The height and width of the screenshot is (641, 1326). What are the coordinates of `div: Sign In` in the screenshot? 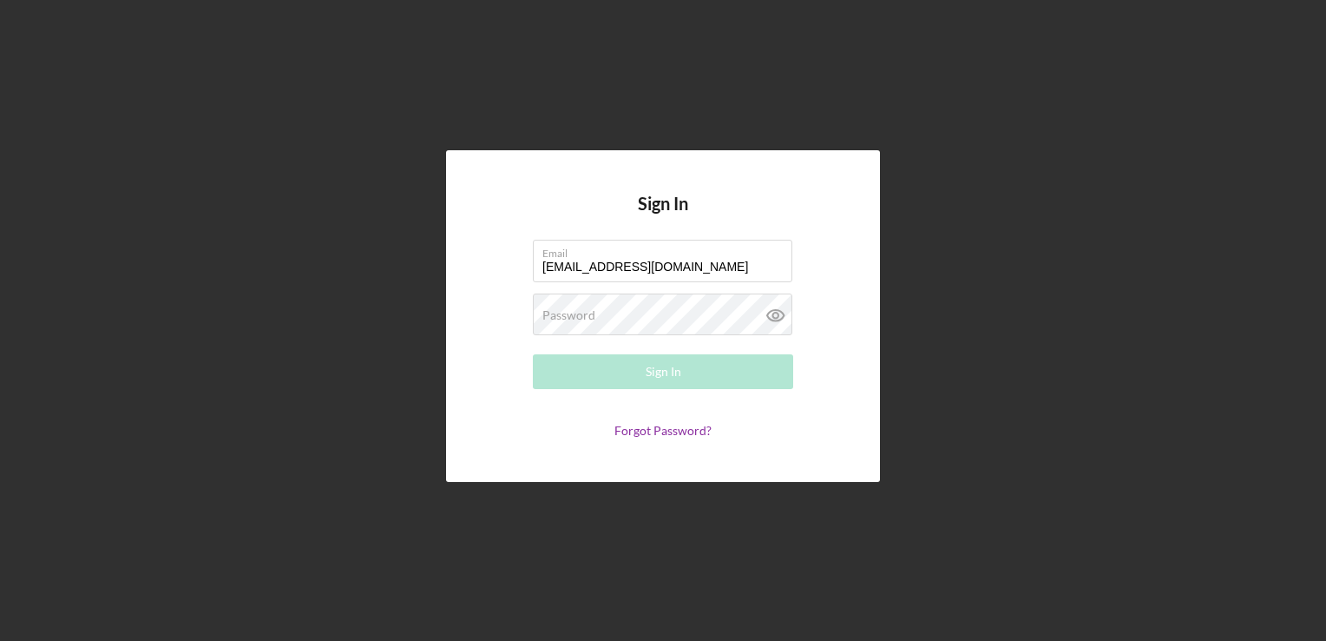 It's located at (663, 372).